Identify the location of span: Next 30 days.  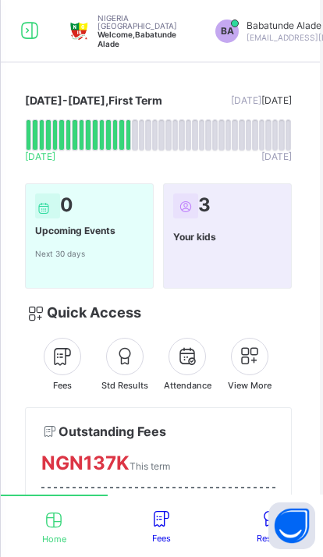
(89, 247).